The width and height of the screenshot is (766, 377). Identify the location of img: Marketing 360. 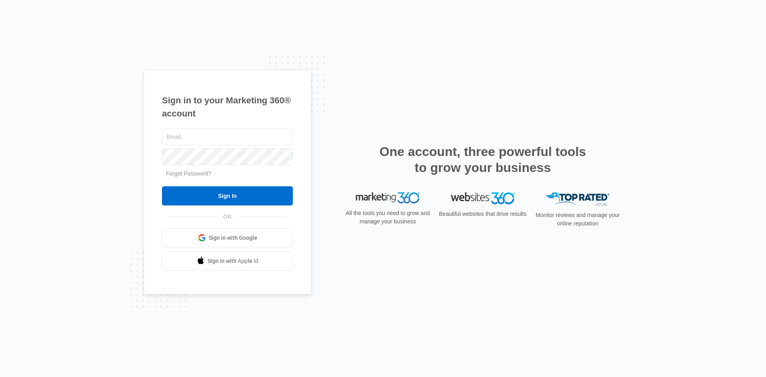
(388, 198).